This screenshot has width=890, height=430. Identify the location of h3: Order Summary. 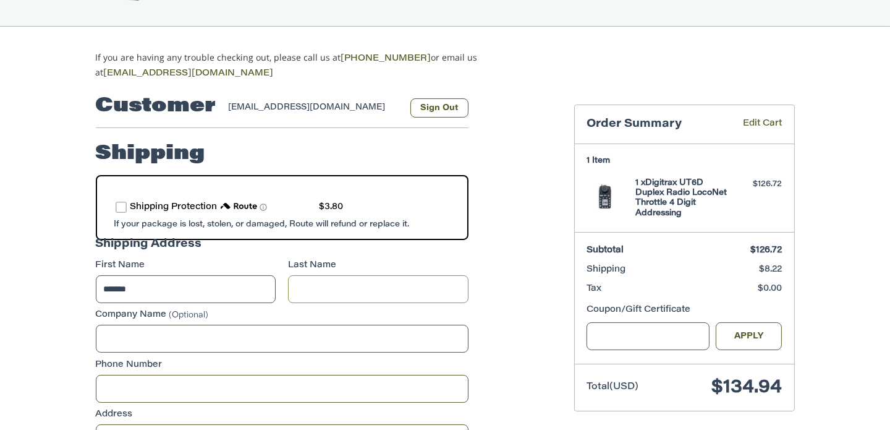
(656, 124).